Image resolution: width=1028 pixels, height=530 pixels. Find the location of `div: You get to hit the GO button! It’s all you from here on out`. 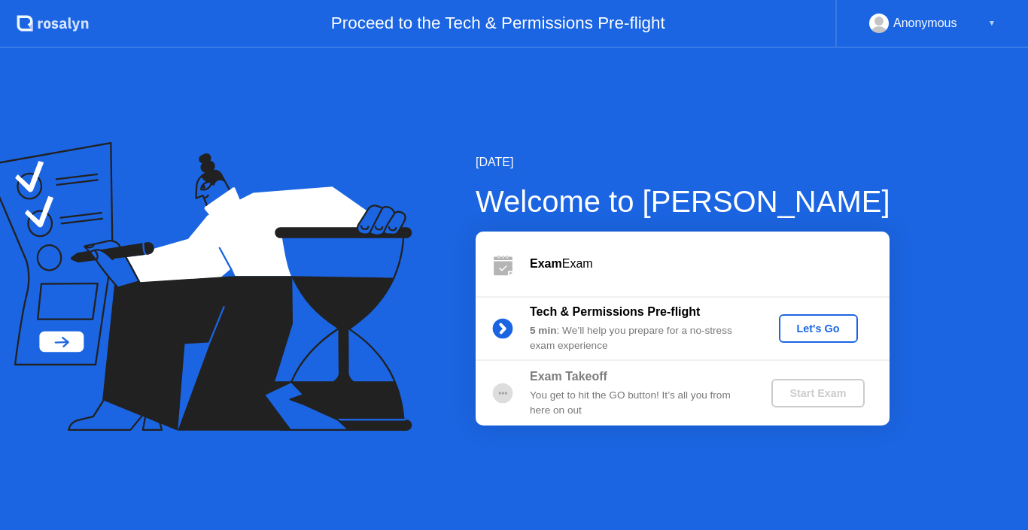

div: You get to hit the GO button! It’s all you from here on out is located at coordinates (638, 403).